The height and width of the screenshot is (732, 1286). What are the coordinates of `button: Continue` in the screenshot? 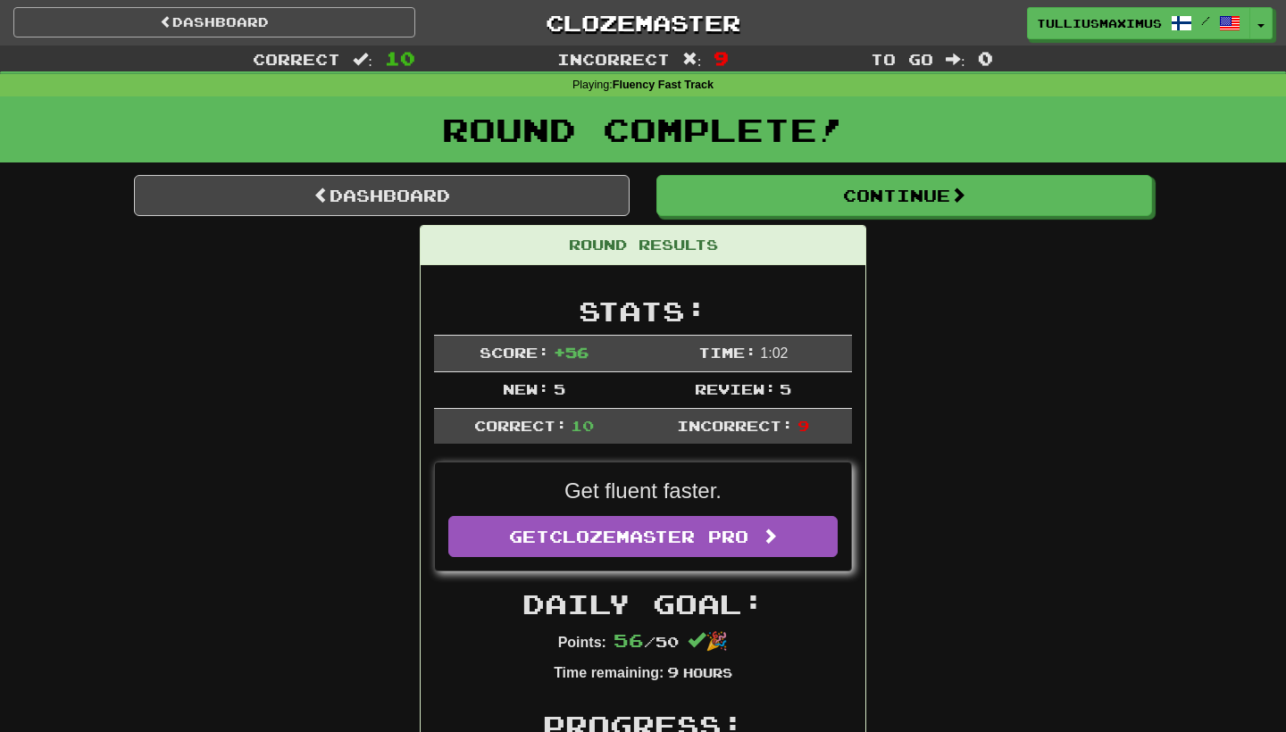 It's located at (904, 196).